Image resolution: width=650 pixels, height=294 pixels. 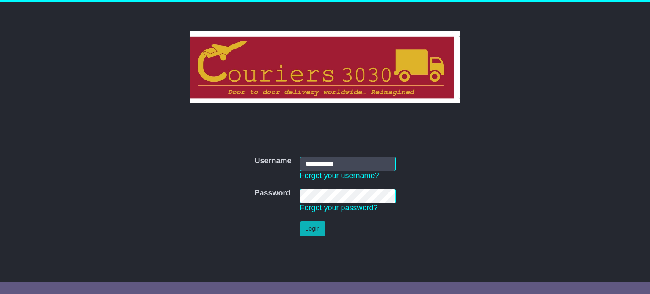 What do you see at coordinates (272, 193) in the screenshot?
I see `label: Password` at bounding box center [272, 193].